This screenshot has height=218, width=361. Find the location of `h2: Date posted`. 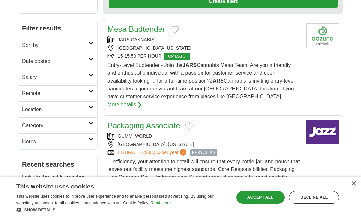

h2: Date posted is located at coordinates (55, 61).